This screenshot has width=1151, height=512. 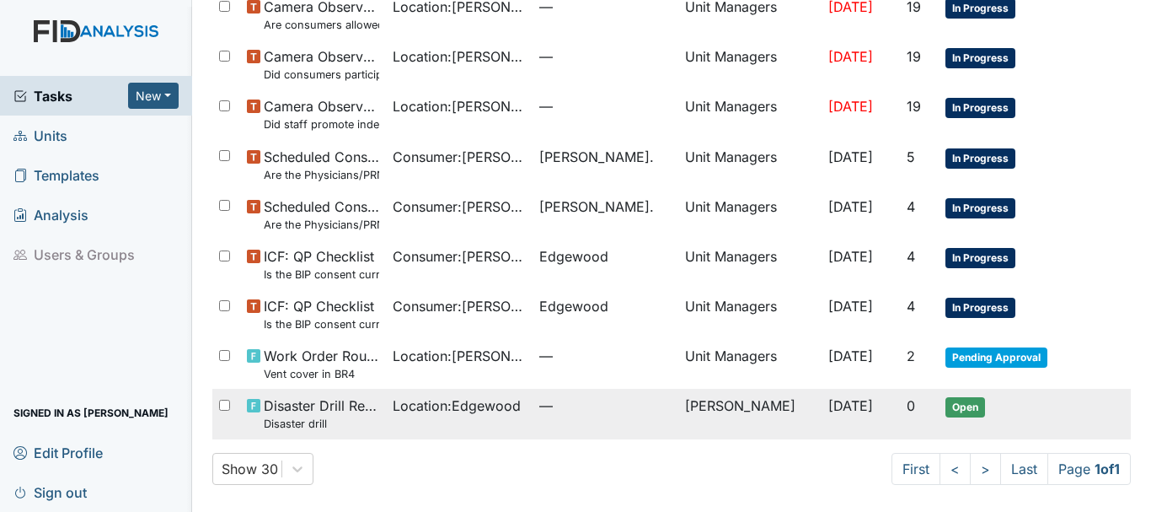 What do you see at coordinates (321, 24) in the screenshot?
I see `small: Are consumers allowed to start meals appropriately?` at bounding box center [321, 24].